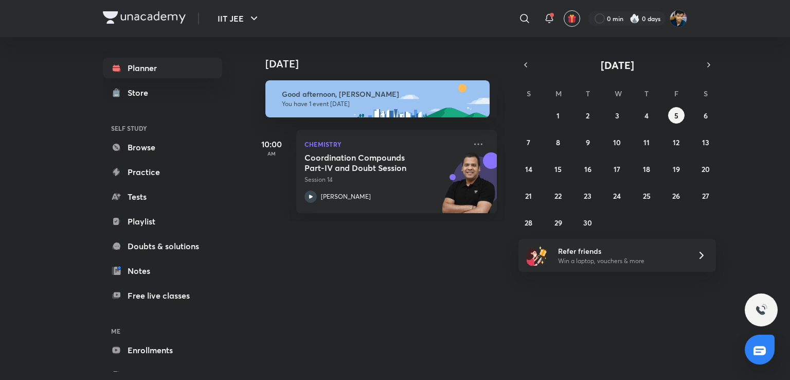 The height and width of the screenshot is (380, 790). I want to click on abbr: Thursday, so click(647, 93).